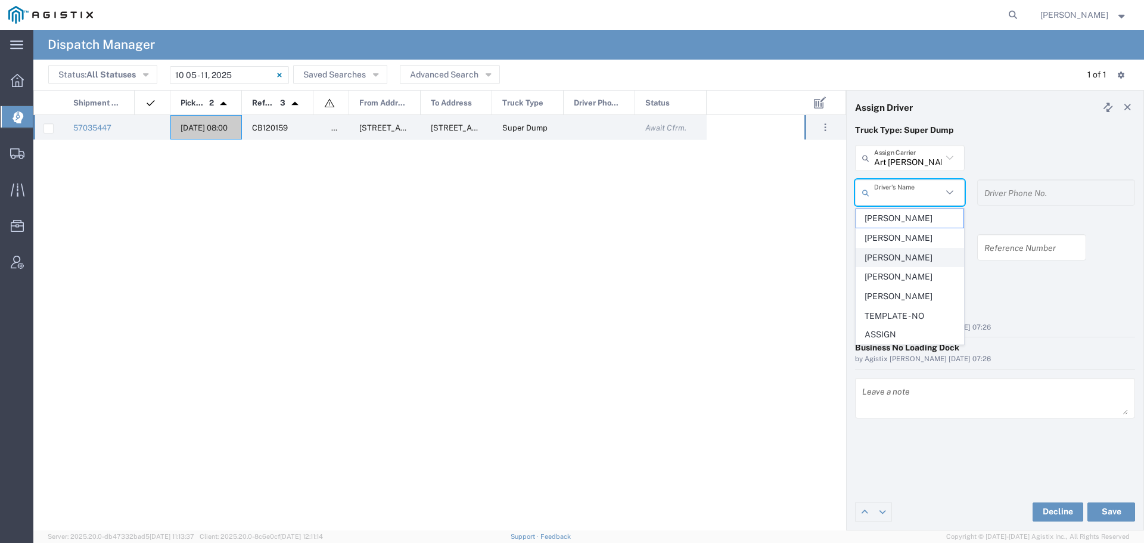 This screenshot has width=1144, height=543. Describe the element at coordinates (204, 127) in the screenshot. I see `span: 10/06/2025, 08:00` at that location.